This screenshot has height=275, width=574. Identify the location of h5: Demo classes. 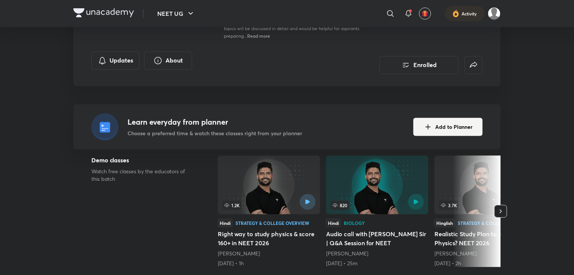
(143, 160).